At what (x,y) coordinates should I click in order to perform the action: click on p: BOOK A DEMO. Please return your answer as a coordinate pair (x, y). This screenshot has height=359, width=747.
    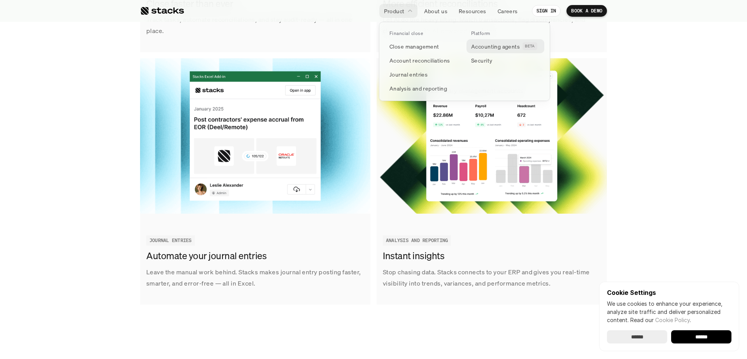
    Looking at the image, I should click on (586, 11).